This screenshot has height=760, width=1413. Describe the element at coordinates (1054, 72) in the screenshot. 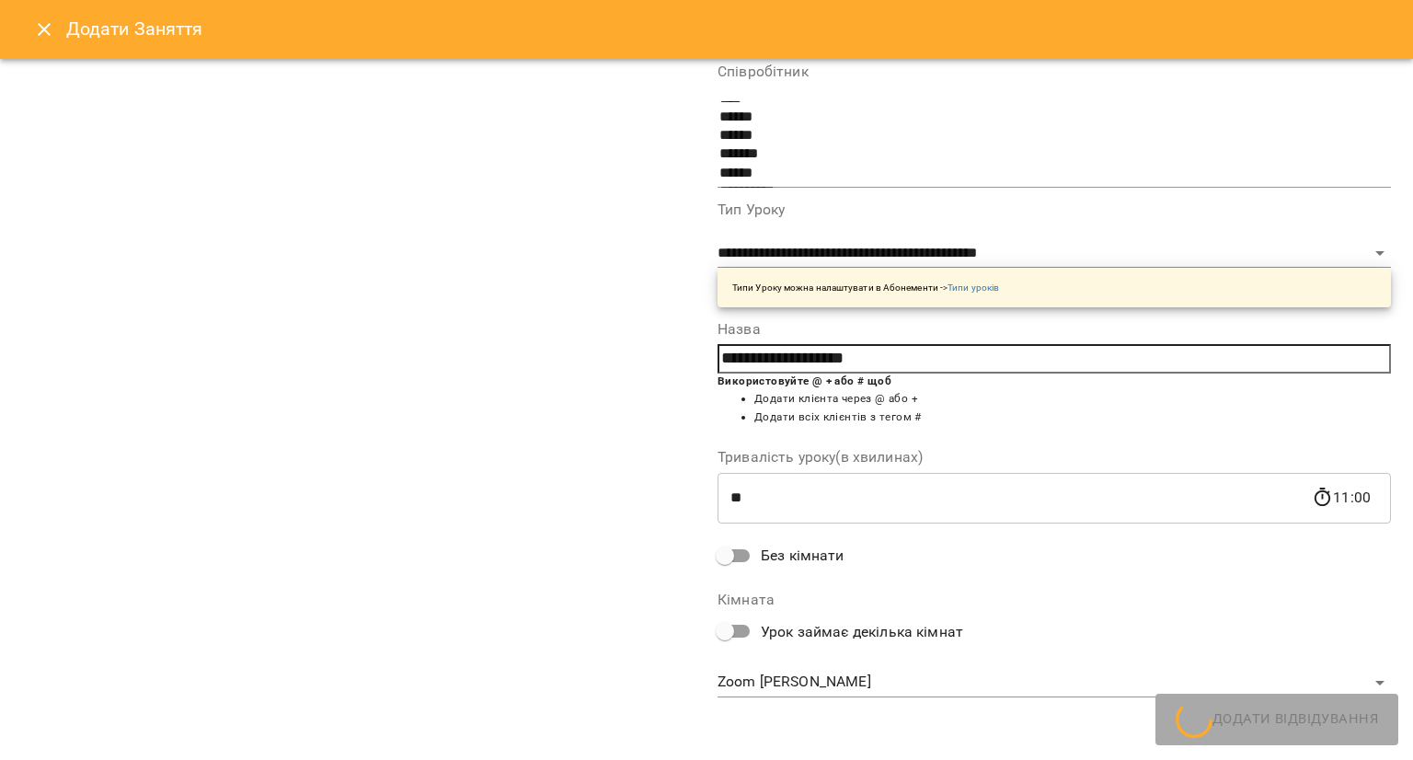

I see `label: Співробітник` at that location.